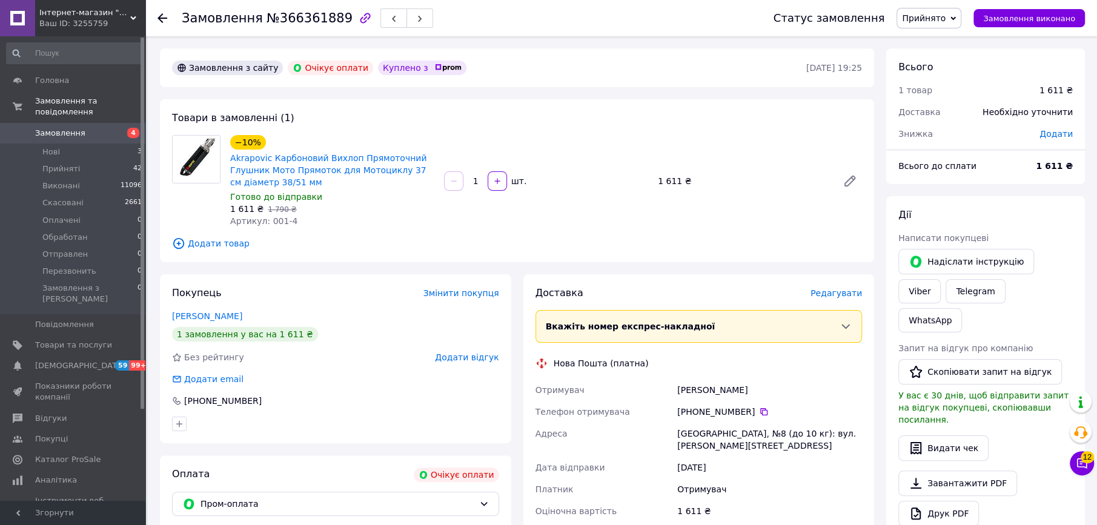  I want to click on a: Viber, so click(919, 291).